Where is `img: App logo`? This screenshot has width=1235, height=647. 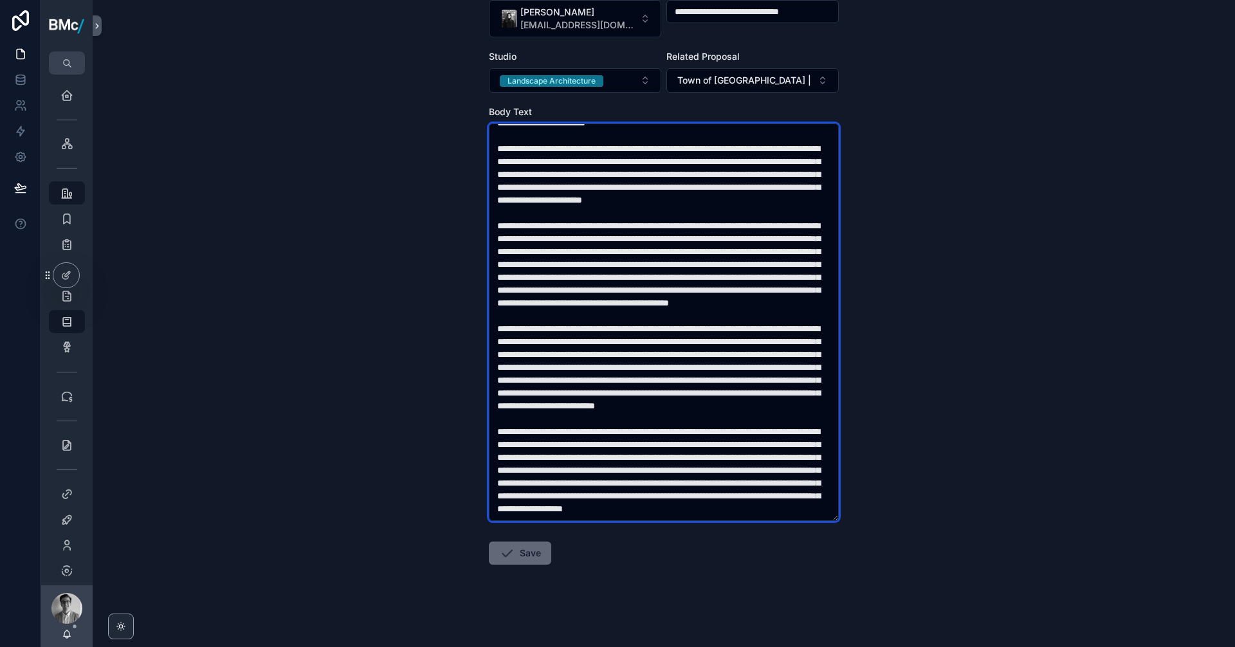 img: App logo is located at coordinates (67, 26).